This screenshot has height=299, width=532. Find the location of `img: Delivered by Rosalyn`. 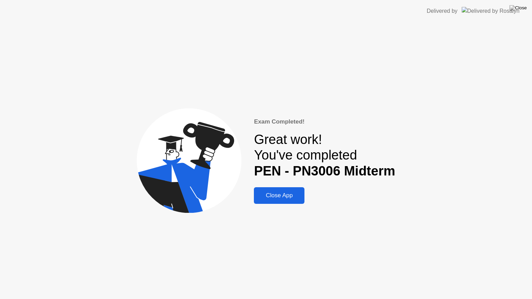

img: Delivered by Rosalyn is located at coordinates (490, 11).